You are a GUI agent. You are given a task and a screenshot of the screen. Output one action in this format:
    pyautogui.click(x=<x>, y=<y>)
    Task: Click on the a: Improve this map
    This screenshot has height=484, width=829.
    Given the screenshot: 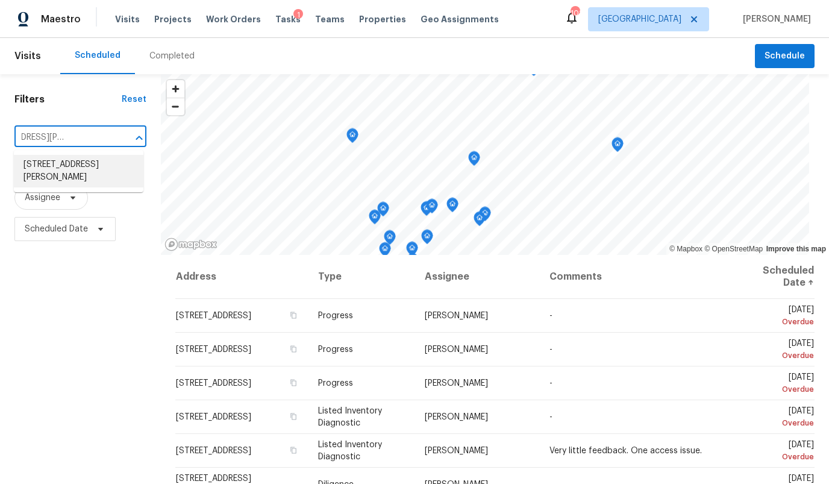 What is the action you would take?
    pyautogui.click(x=796, y=249)
    